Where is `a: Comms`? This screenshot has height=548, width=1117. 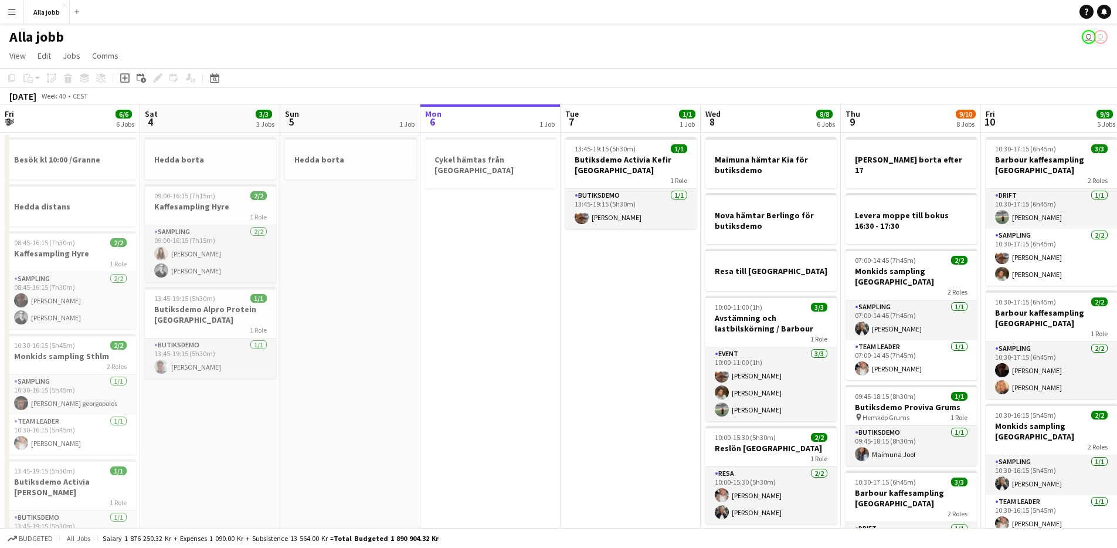
a: Comms is located at coordinates (105, 56).